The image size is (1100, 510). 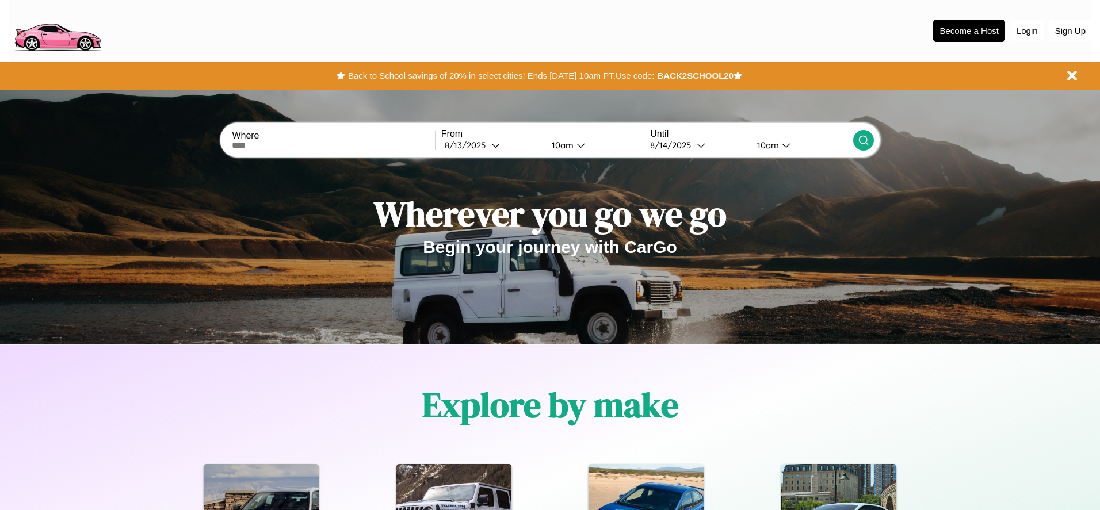 I want to click on b: BACK2SCHOOL20, so click(x=695, y=75).